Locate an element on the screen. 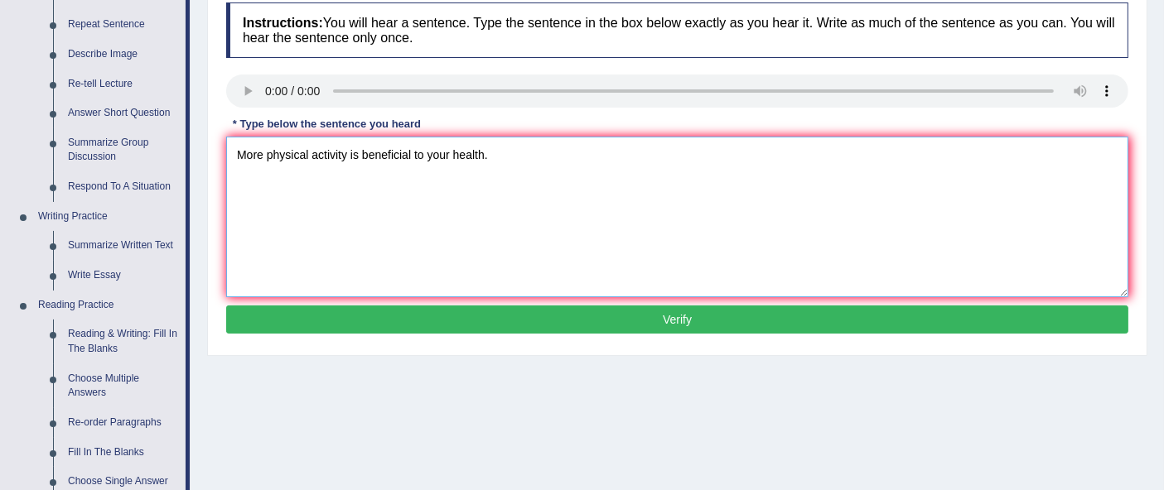  a: Summarize Written Text is located at coordinates (123, 246).